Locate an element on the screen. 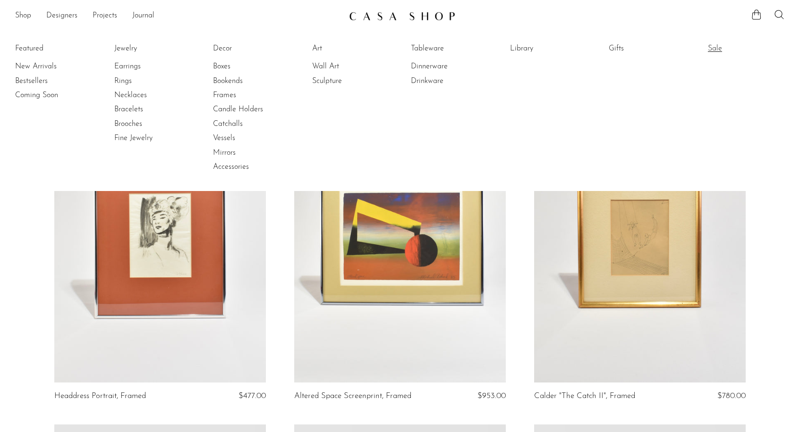 The height and width of the screenshot is (432, 800). a: Headdress Portrait, Framed is located at coordinates (100, 396).